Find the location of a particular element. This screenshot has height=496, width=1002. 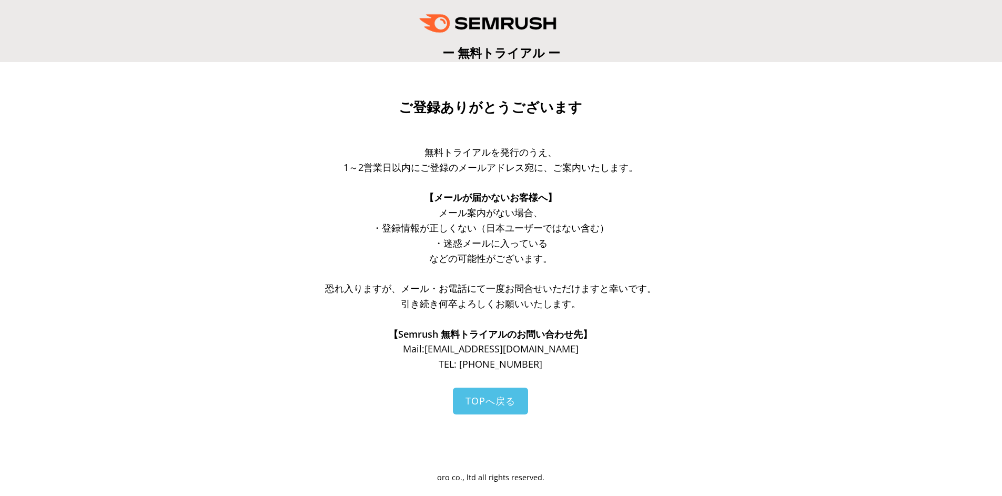

span: ー 無料トライアル ー is located at coordinates (501, 53).